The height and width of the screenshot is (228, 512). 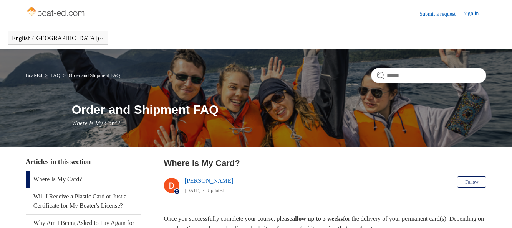 What do you see at coordinates (55, 75) in the screenshot?
I see `a: FAQ` at bounding box center [55, 75].